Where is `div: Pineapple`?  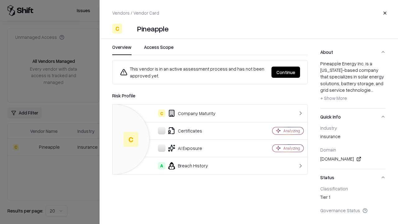
div: Pineapple is located at coordinates (153, 29).